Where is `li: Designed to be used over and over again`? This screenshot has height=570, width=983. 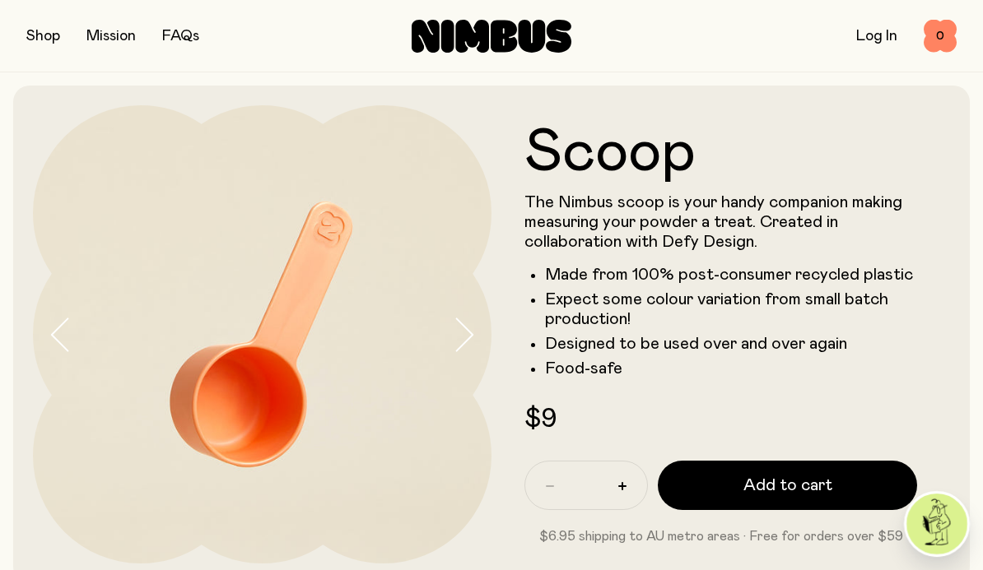 li: Designed to be used over and over again is located at coordinates (731, 344).